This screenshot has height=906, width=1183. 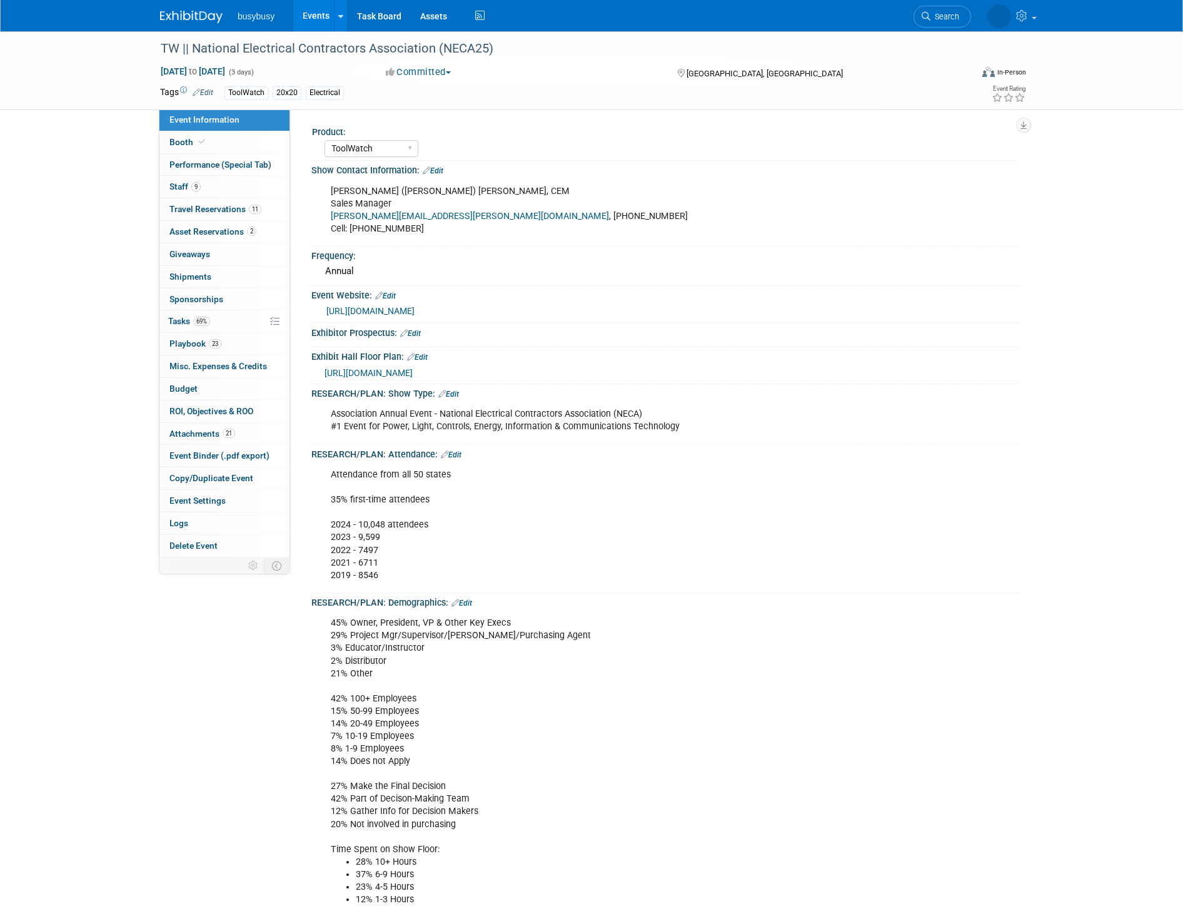 What do you see at coordinates (215, 343) in the screenshot?
I see `span: 23` at bounding box center [215, 343].